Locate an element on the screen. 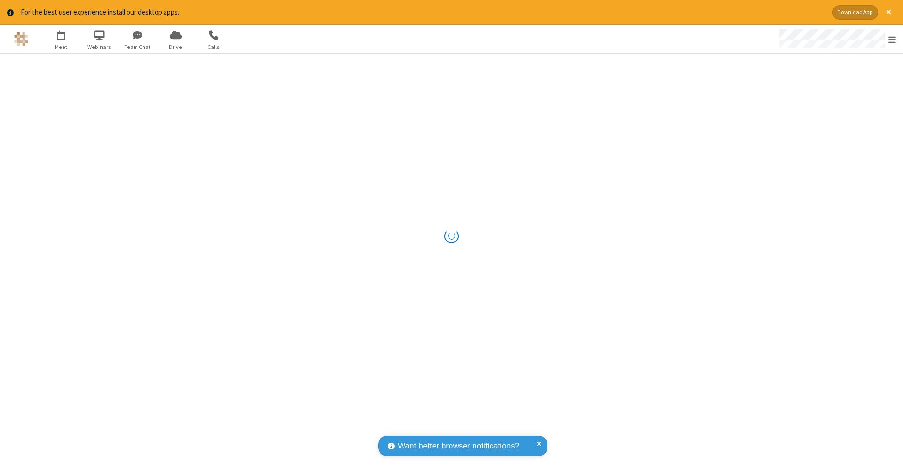 This screenshot has width=903, height=472. span: Want better browser notifications? is located at coordinates (459, 446).